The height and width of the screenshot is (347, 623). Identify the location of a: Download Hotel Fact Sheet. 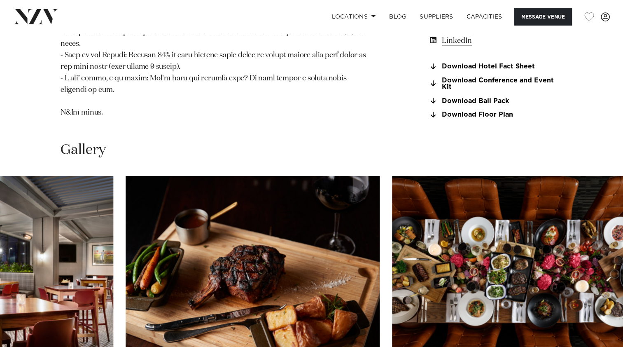
(495, 67).